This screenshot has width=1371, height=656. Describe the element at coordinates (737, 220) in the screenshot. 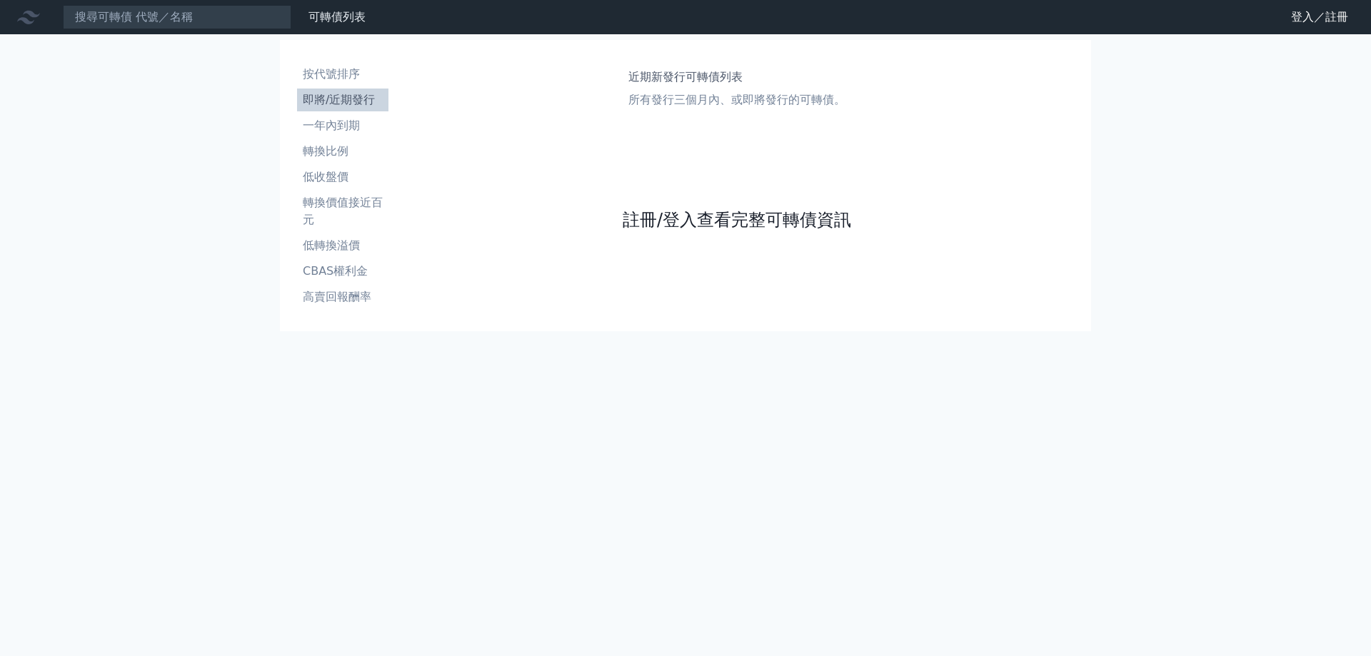

I see `a: 註冊/登入查看完整可轉債資訊` at that location.